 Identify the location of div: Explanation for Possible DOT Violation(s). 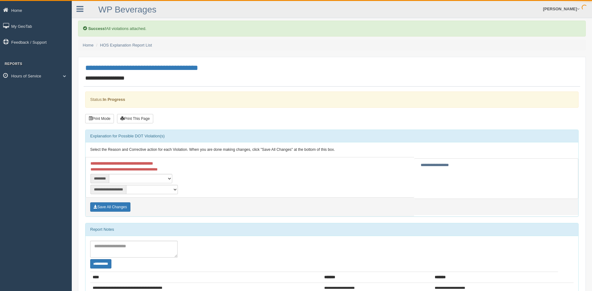
(332, 136).